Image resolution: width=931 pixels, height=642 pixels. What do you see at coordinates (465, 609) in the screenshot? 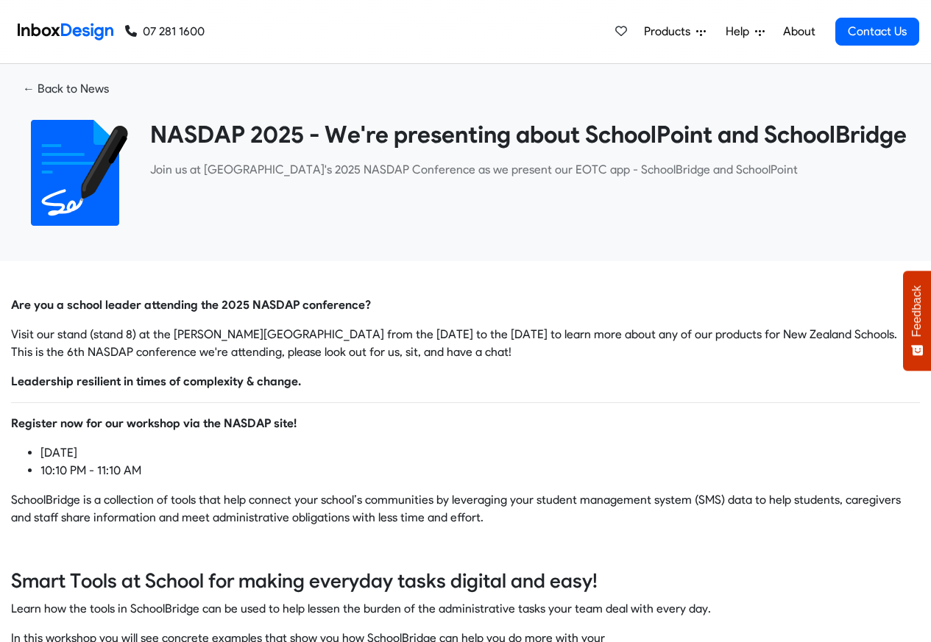
I see `p: Learn how the tools in SchoolBridge can be used to help lessen the burden of the administrative t...` at bounding box center [465, 609].